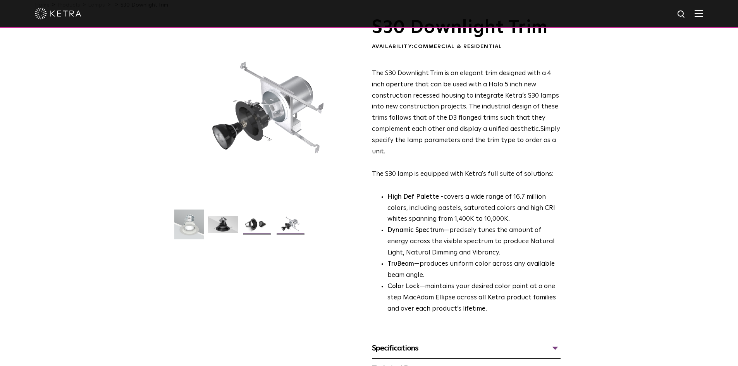 This screenshot has width=738, height=366. Describe the element at coordinates (474, 298) in the screenshot. I see `li: —maintains your desired color point at a one step MacAdam Ellipse across all Ketra product famili...` at that location.